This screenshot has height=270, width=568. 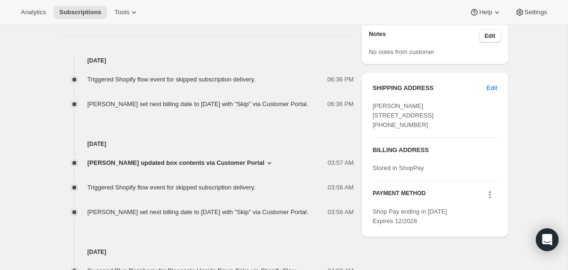 What do you see at coordinates (531, 12) in the screenshot?
I see `button: Settings` at bounding box center [531, 12].